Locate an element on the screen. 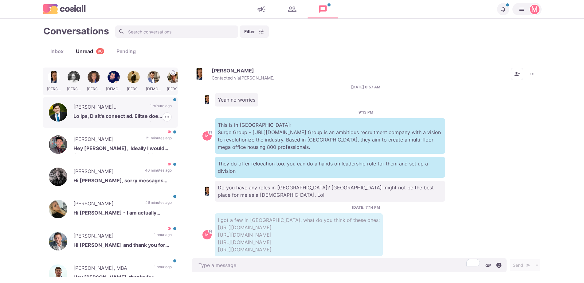 The image size is (584, 283). img: Mollie Mathews is located at coordinates (58, 209).